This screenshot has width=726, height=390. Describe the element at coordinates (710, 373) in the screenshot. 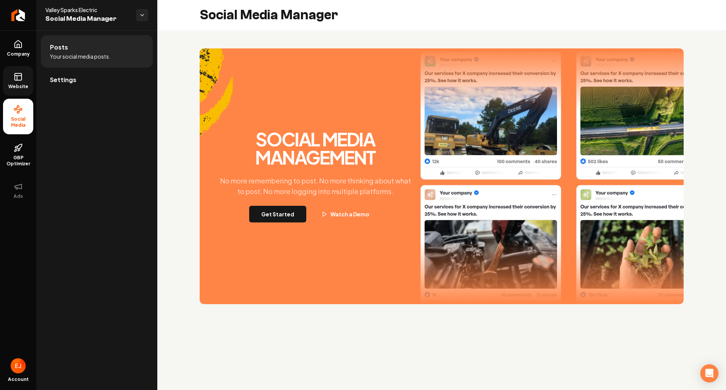

I see `div: Open Intercom Messenger` at that location.